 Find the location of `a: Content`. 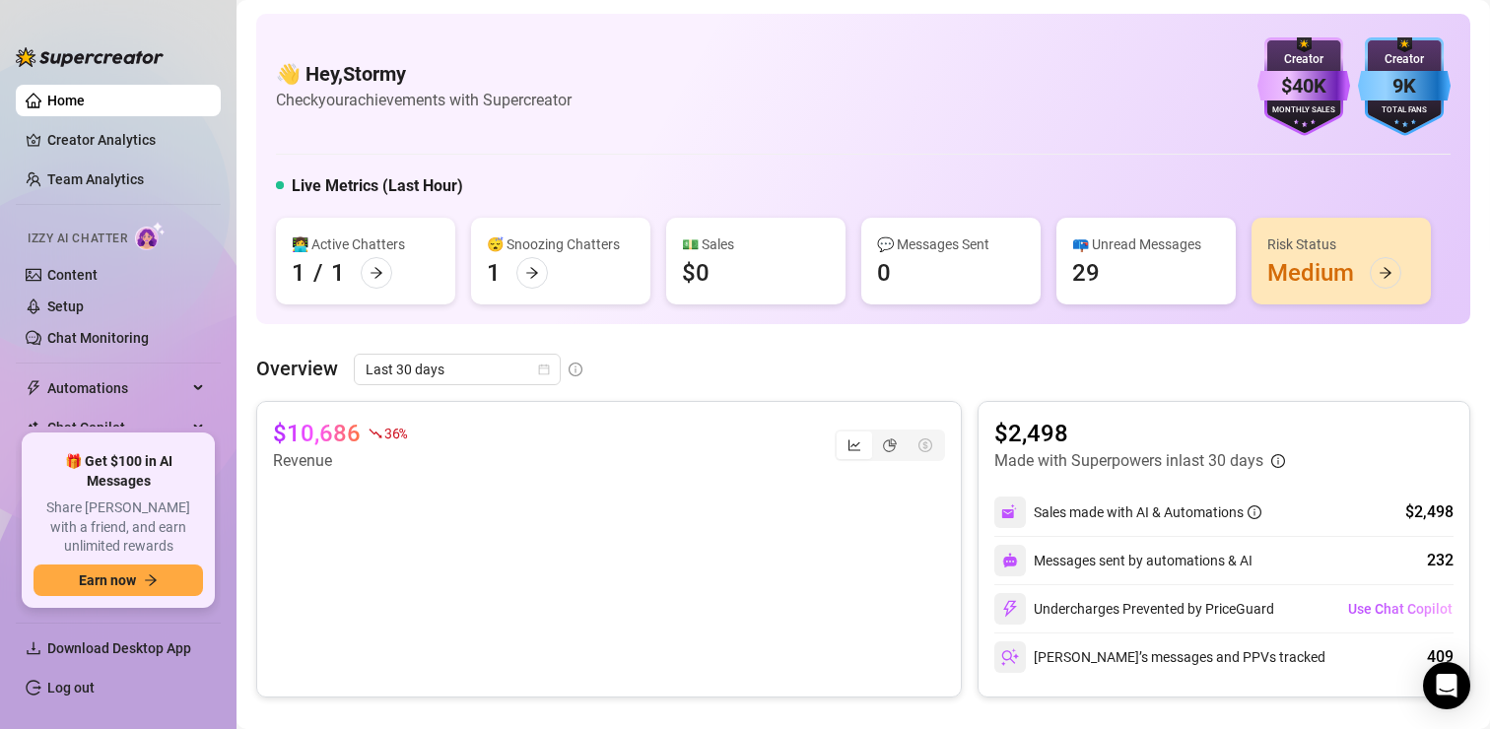

a: Content is located at coordinates (72, 275).